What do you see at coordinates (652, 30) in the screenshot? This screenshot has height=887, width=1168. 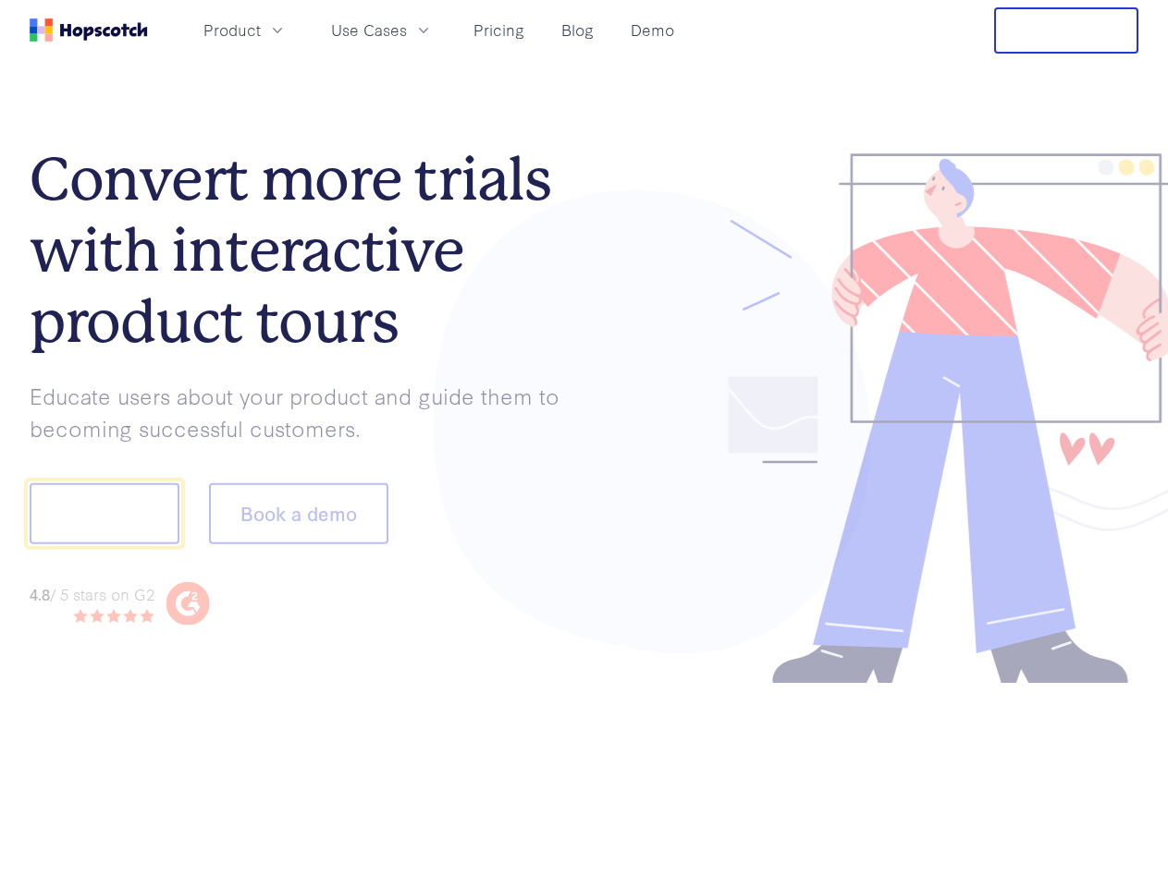 I see `a: Demo` at bounding box center [652, 30].